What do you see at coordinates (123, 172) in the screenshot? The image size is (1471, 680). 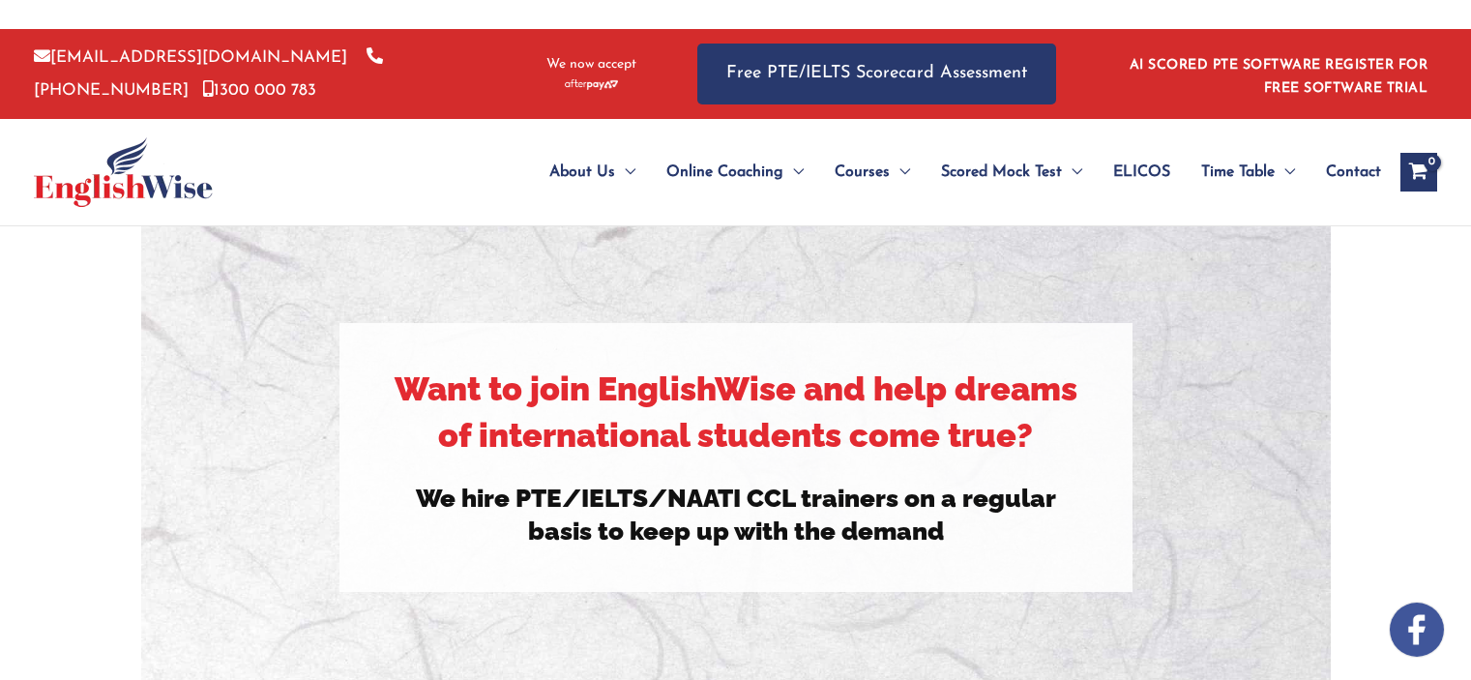 I see `img: cropped-ew-logo` at bounding box center [123, 172].